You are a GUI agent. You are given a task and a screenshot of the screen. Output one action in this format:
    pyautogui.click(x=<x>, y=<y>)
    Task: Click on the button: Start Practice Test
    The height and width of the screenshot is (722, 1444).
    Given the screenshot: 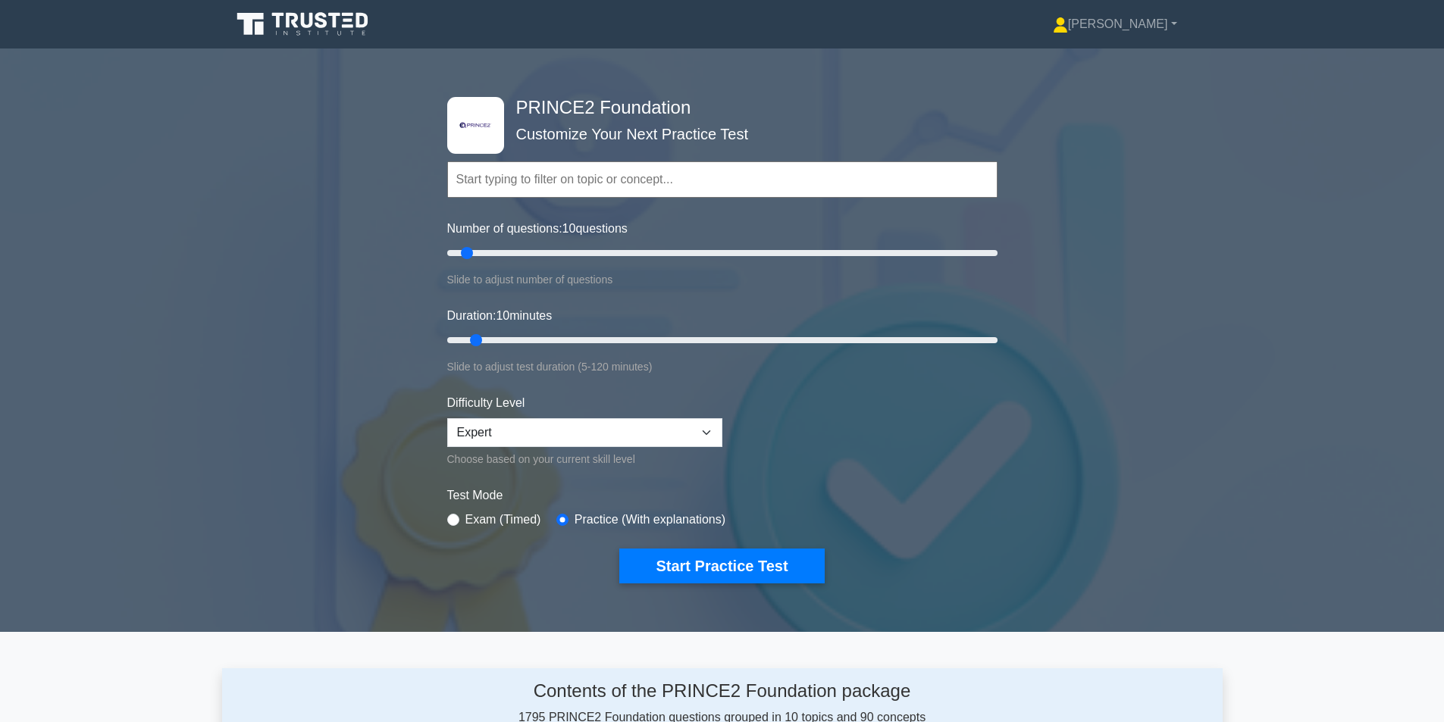 What is the action you would take?
    pyautogui.click(x=722, y=566)
    